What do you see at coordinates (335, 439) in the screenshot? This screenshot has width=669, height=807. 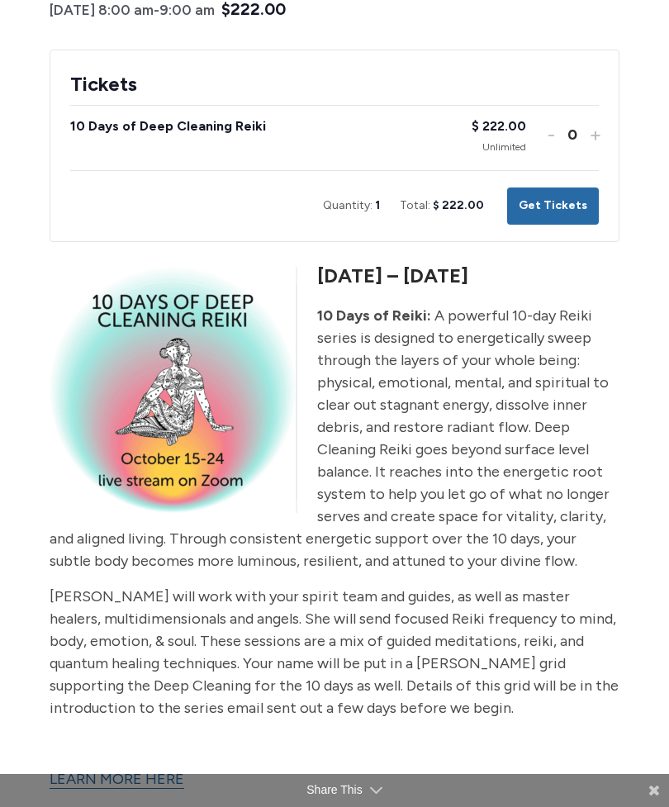 I see `p: A powerful 10-day Reiki series is designed to energetically sweep through the layers of your whol...` at bounding box center [335, 439].